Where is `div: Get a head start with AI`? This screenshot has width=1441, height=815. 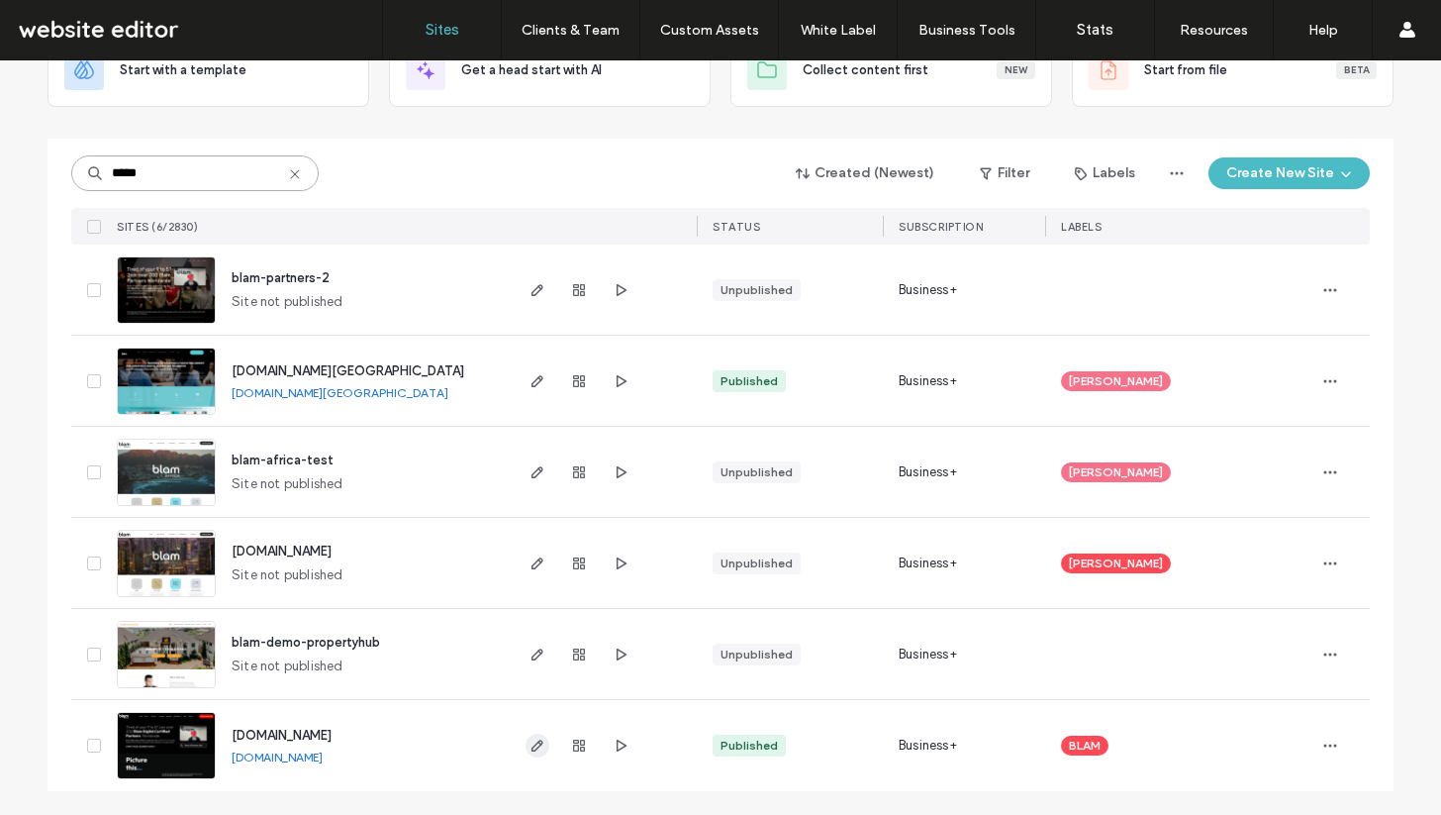
div: Get a head start with AI is located at coordinates (549, 70).